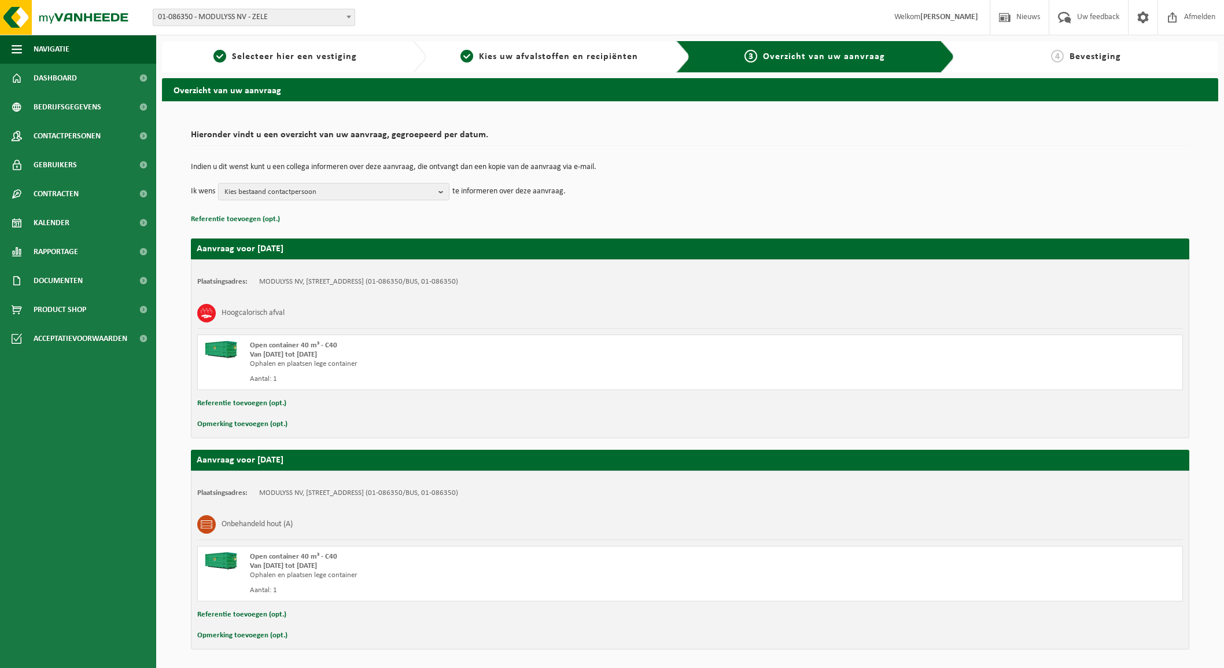 This screenshot has width=1224, height=668. I want to click on span: Documenten, so click(58, 281).